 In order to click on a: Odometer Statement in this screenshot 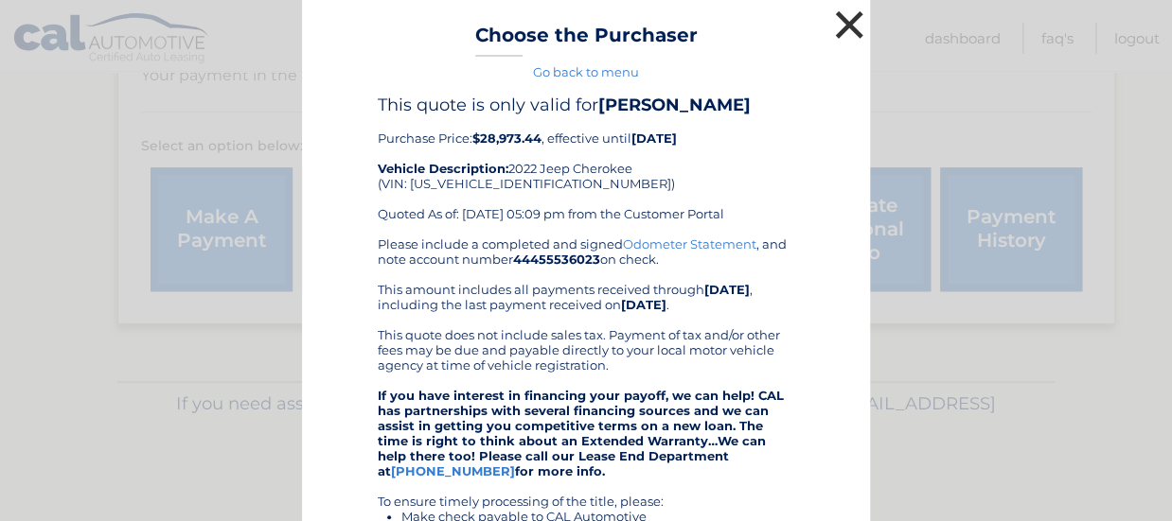, I will do `click(689, 244)`.